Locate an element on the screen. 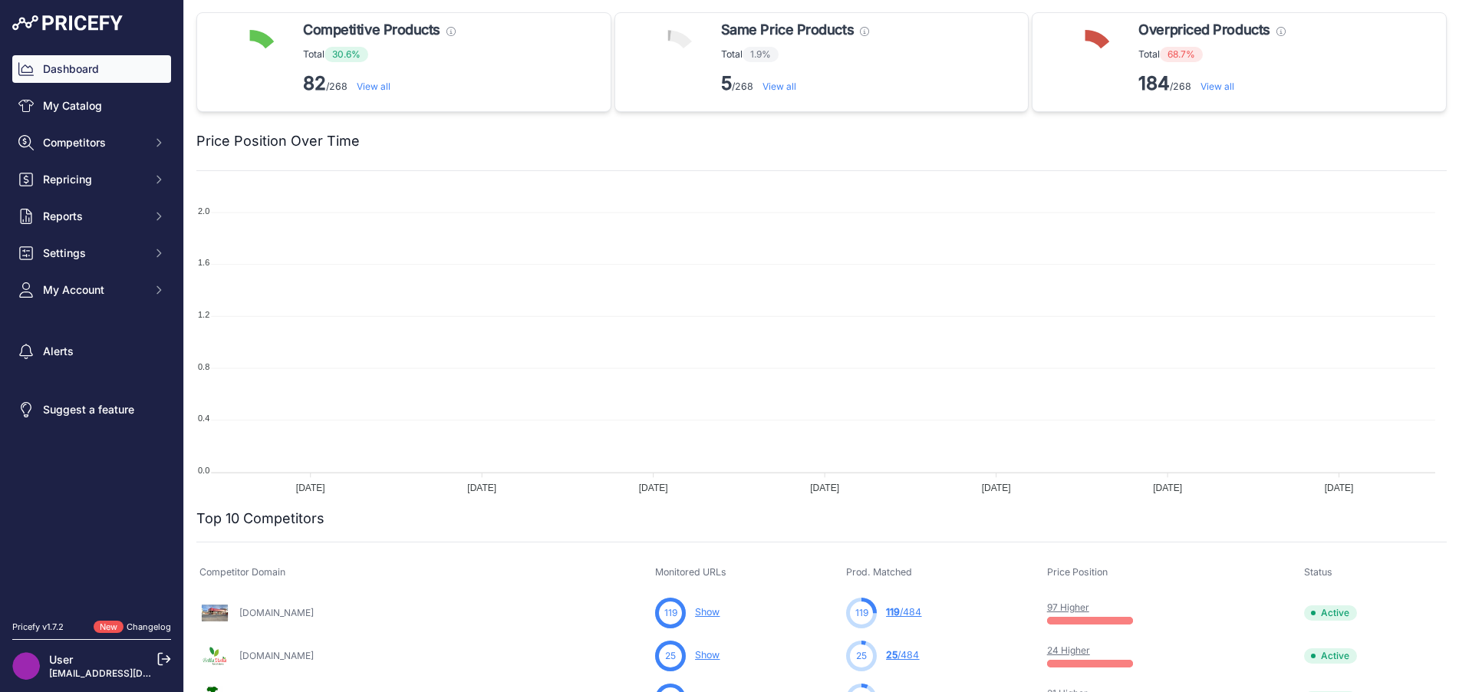 The height and width of the screenshot is (692, 1459). tspan: 2.0 is located at coordinates (203, 211).